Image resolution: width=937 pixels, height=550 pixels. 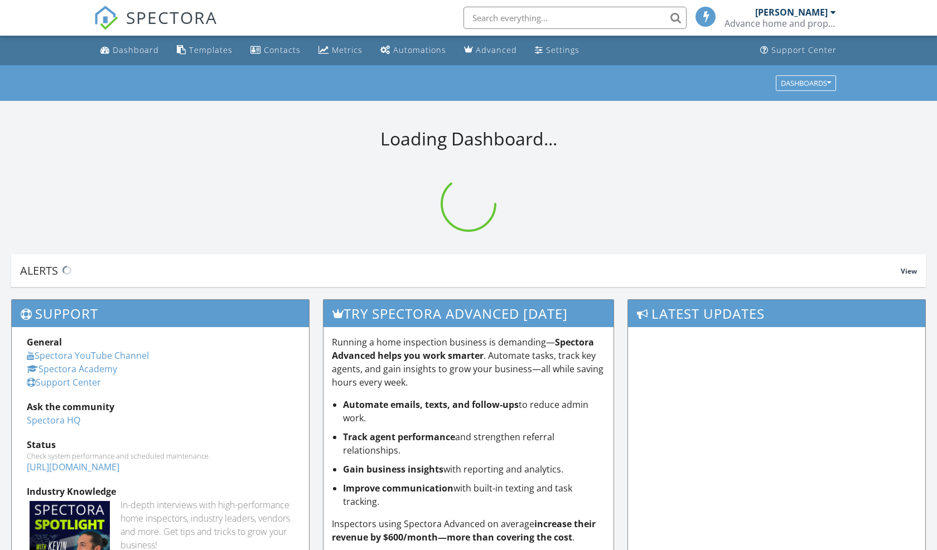 What do you see at coordinates (172, 17) in the screenshot?
I see `span: SPECTORA` at bounding box center [172, 17].